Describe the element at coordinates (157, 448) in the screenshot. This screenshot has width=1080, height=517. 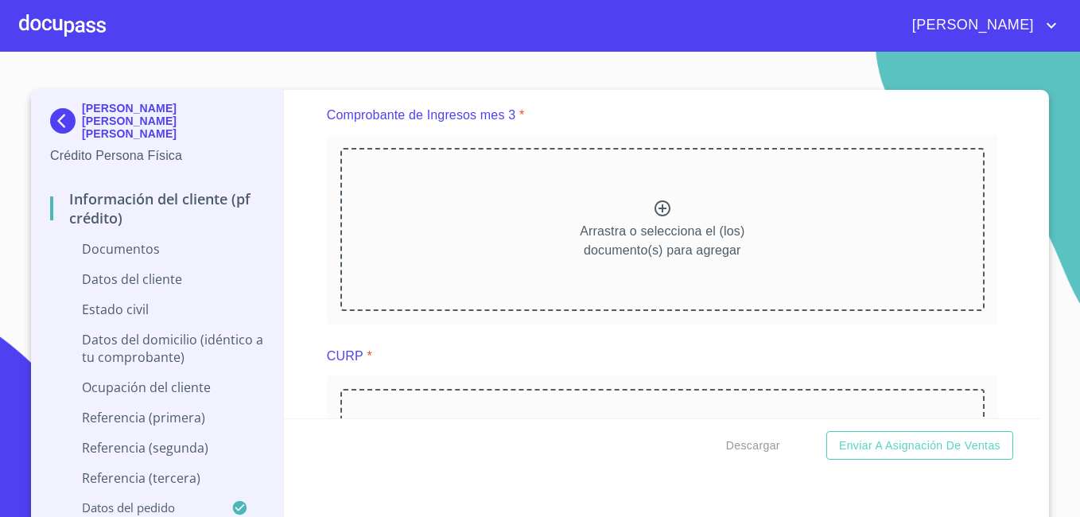
I see `p: Referencia (segunda)` at that location.